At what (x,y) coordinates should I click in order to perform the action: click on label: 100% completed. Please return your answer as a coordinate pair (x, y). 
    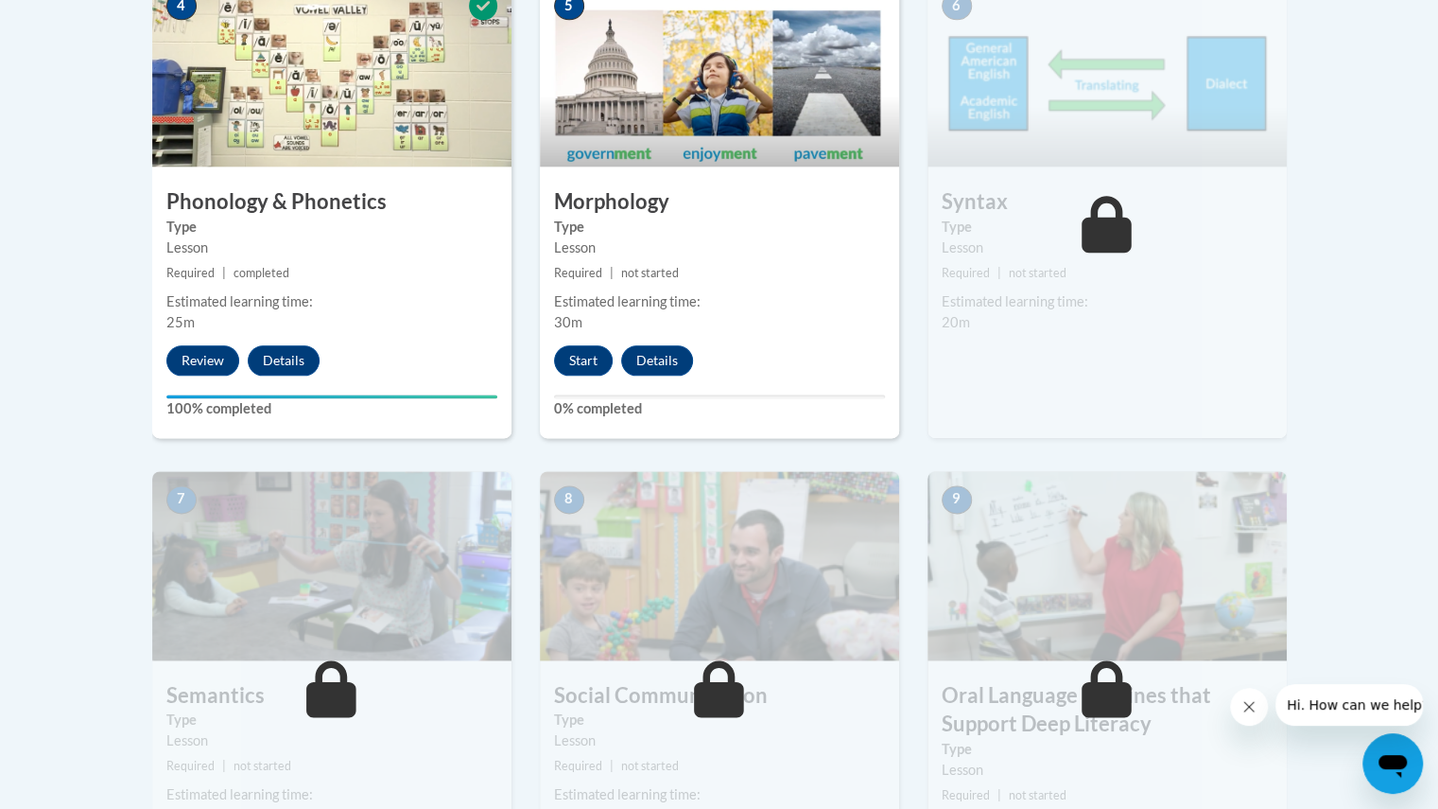
    Looking at the image, I should click on (332, 409).